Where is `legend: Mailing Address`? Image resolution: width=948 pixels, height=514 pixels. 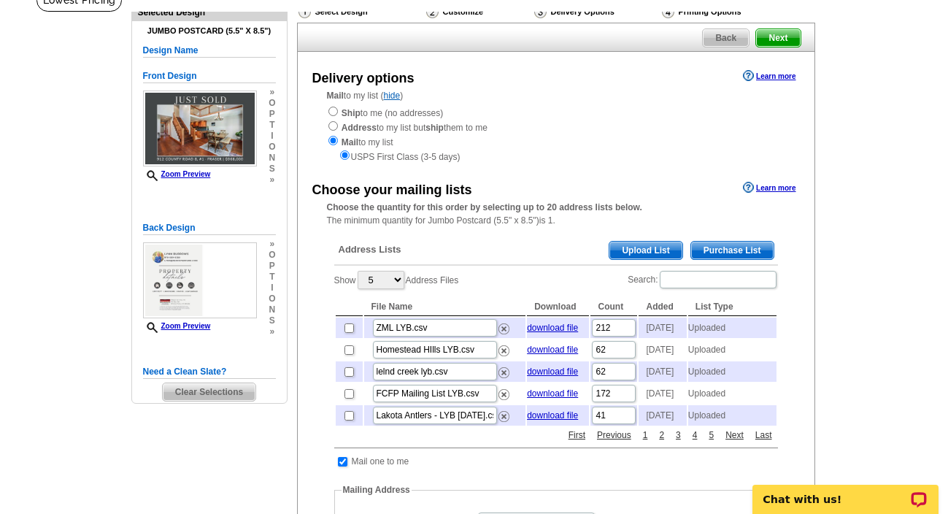 legend: Mailing Address is located at coordinates (377, 490).